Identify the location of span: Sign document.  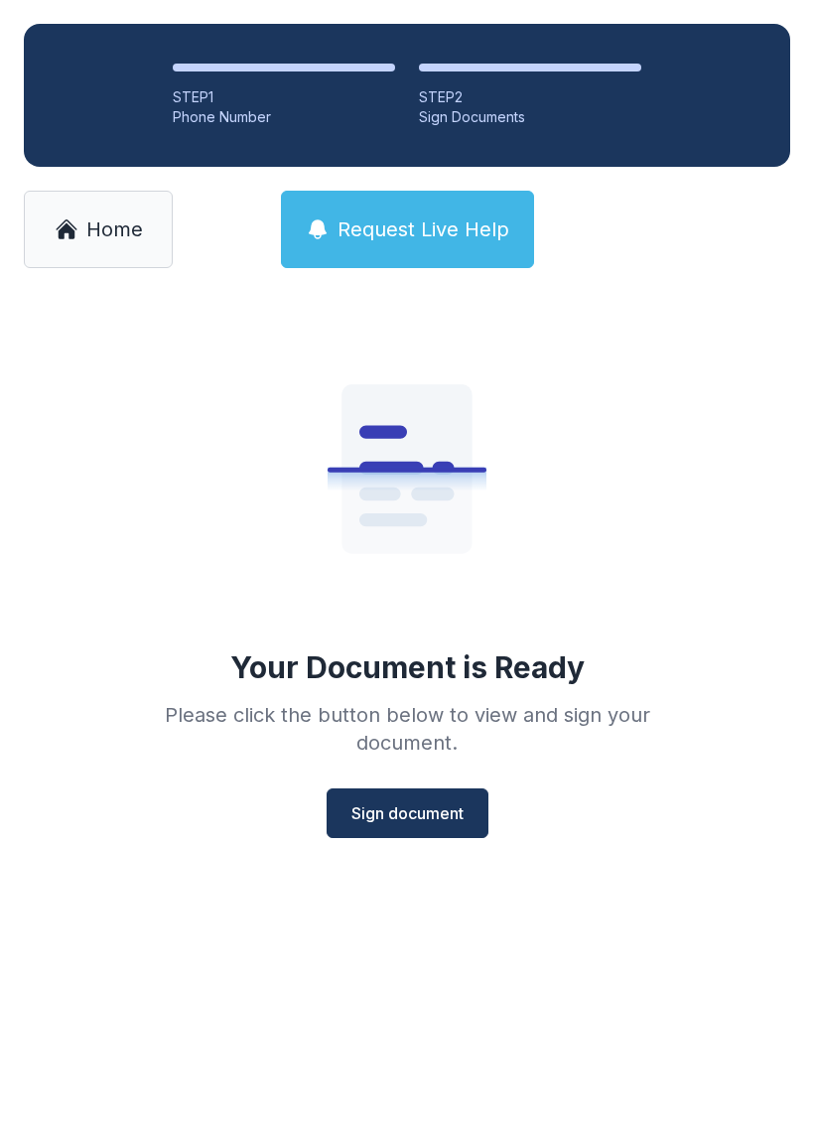
(407, 813).